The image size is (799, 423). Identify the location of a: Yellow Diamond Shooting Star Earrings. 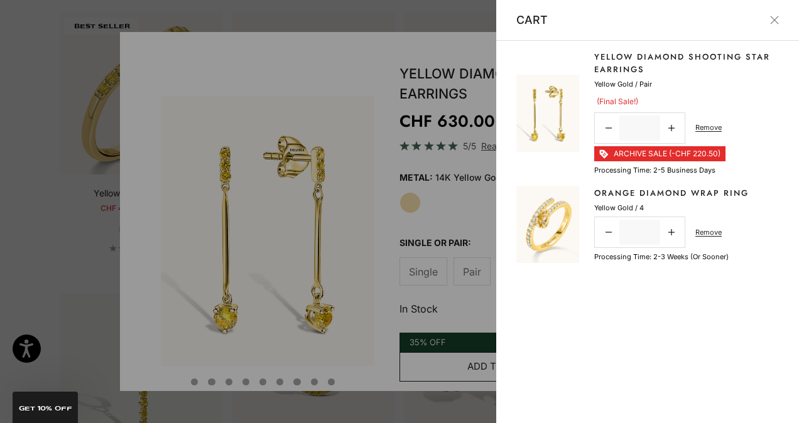
(687, 63).